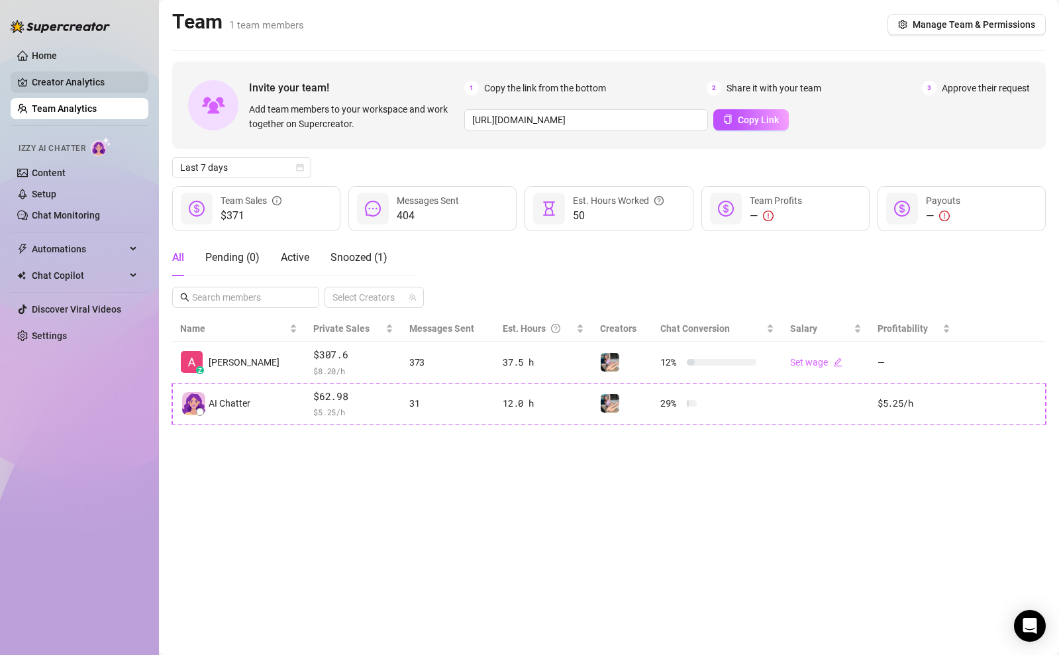 Image resolution: width=1059 pixels, height=655 pixels. What do you see at coordinates (353, 355) in the screenshot?
I see `span: $307.6` at bounding box center [353, 355].